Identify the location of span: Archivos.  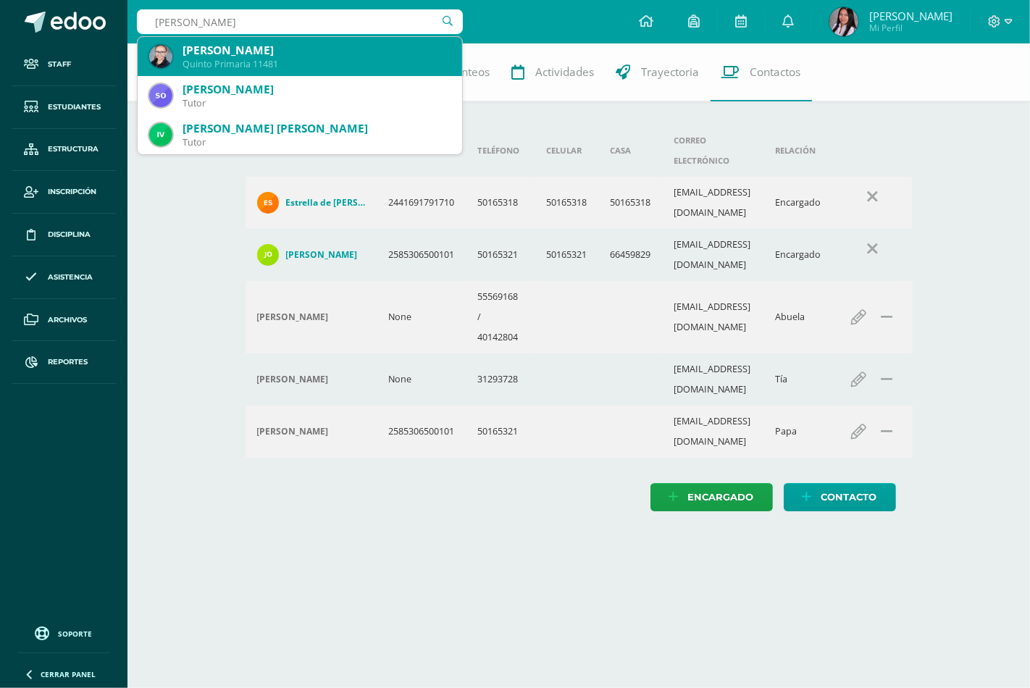
(67, 320).